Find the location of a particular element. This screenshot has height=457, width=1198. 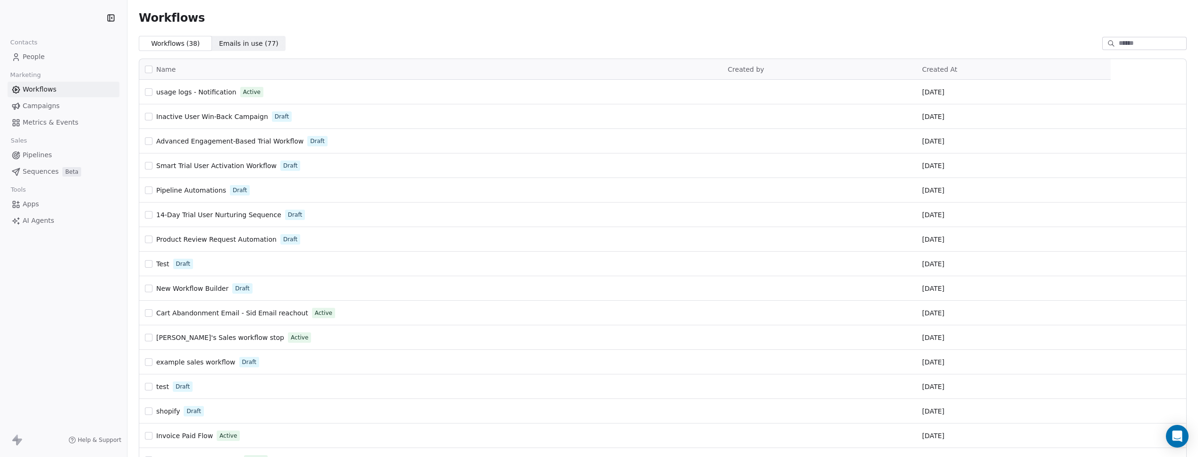

a: Inactive User Win-Back Campaign is located at coordinates (212, 117).